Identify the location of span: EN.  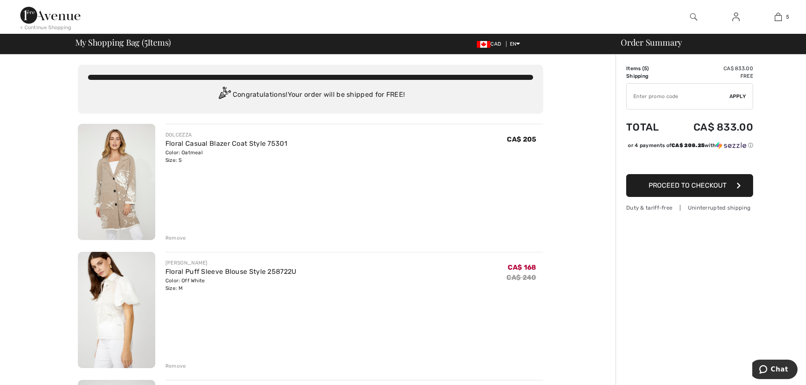
(515, 44).